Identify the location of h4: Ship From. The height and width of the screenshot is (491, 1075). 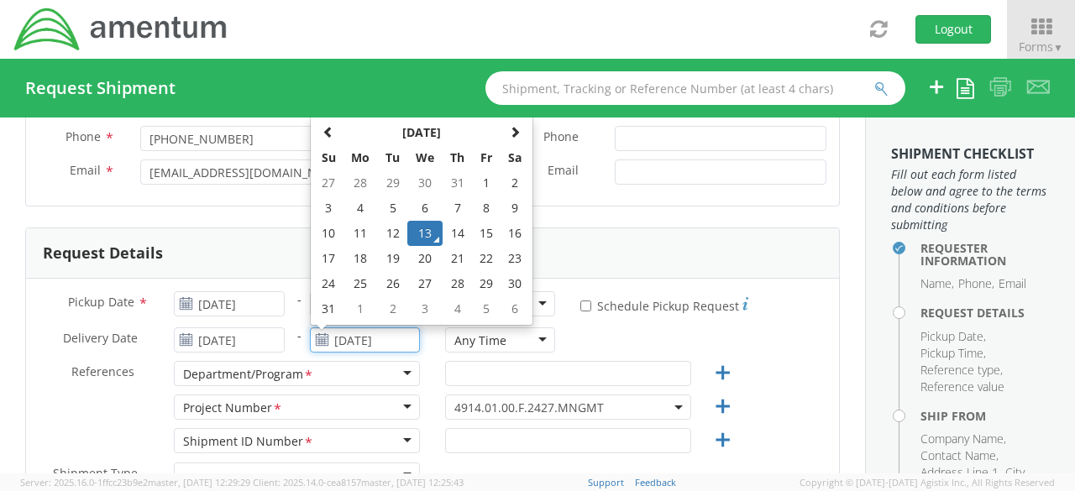
(986, 416).